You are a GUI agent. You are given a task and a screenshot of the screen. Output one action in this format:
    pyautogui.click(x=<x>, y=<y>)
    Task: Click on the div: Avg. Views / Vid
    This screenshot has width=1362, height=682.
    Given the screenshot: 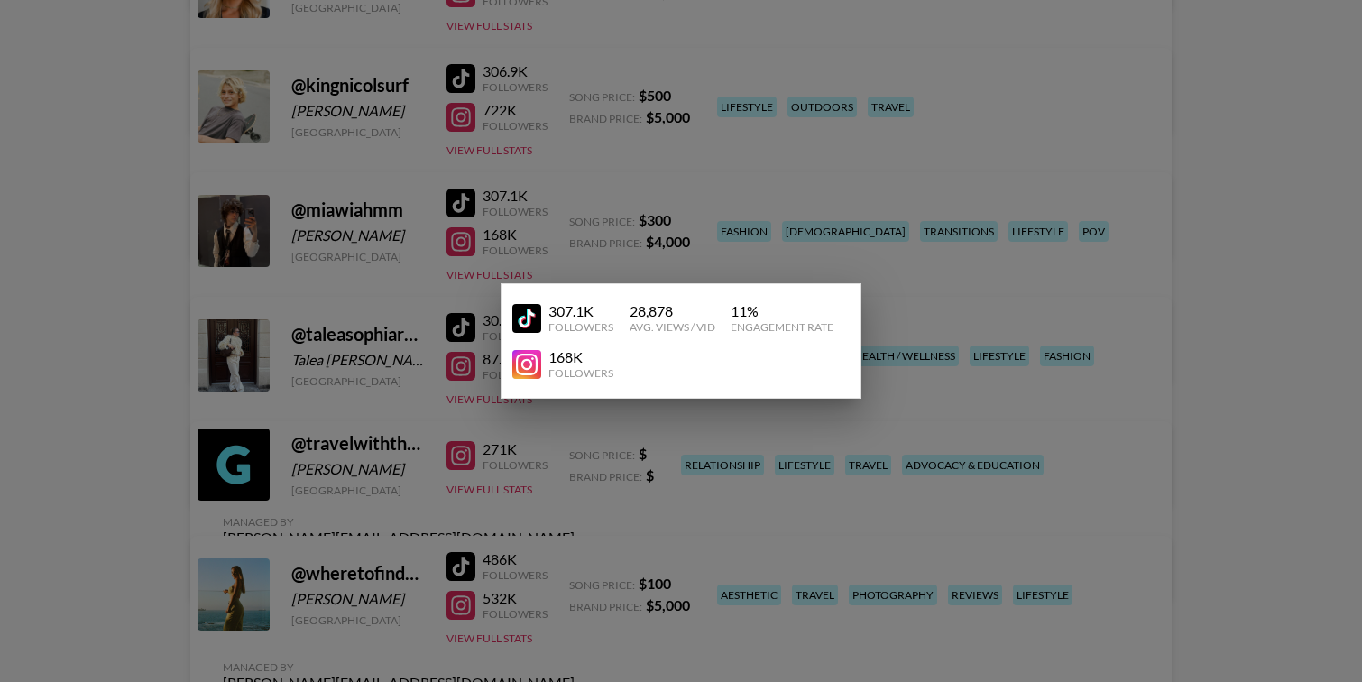 What is the action you would take?
    pyautogui.click(x=672, y=327)
    